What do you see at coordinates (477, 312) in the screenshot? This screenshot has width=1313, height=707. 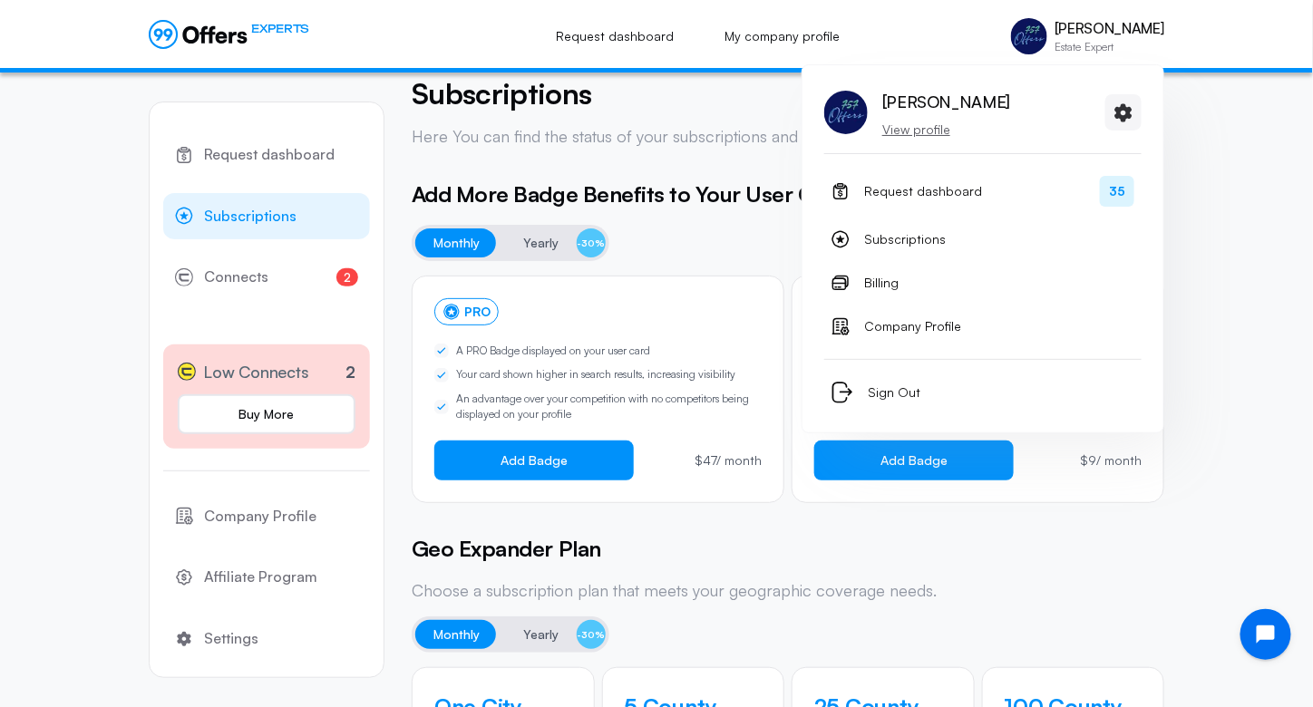 I see `span: PRO` at bounding box center [477, 312].